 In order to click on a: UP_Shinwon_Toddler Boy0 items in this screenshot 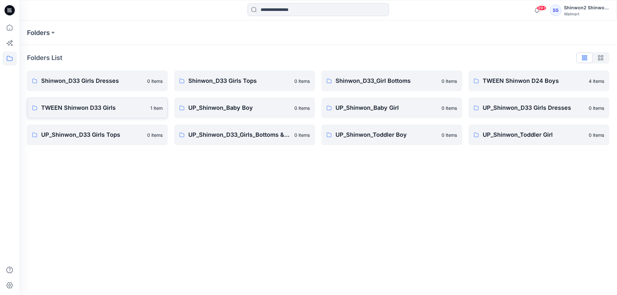, I will do `click(392, 135)`.